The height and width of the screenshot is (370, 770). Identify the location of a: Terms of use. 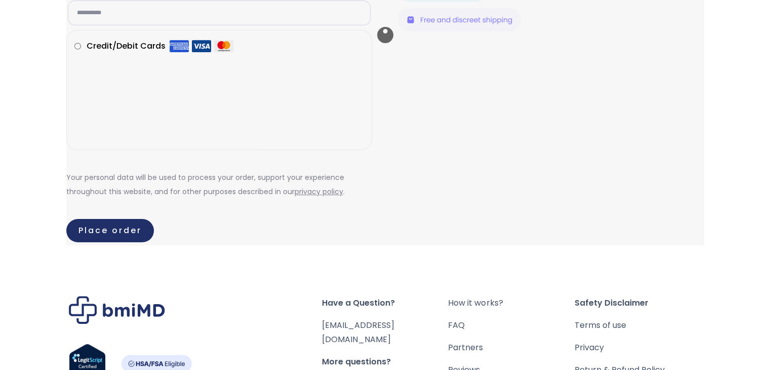
(638, 325).